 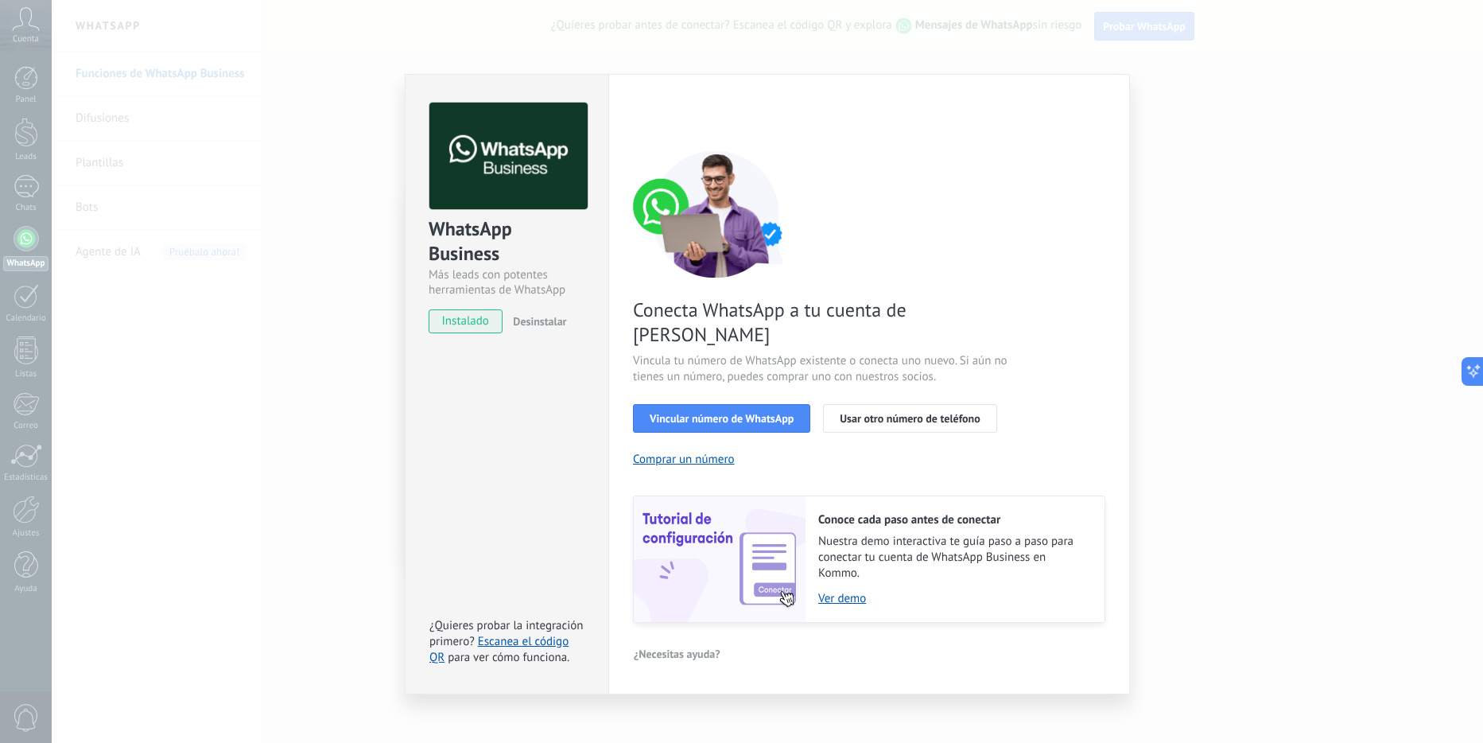 What do you see at coordinates (822, 369) in the screenshot?
I see `span: Vincula tu número de WhatsApp existente o conecta uno nuevo. Si aún no tienes un número, puedes c...` at bounding box center [822, 369].